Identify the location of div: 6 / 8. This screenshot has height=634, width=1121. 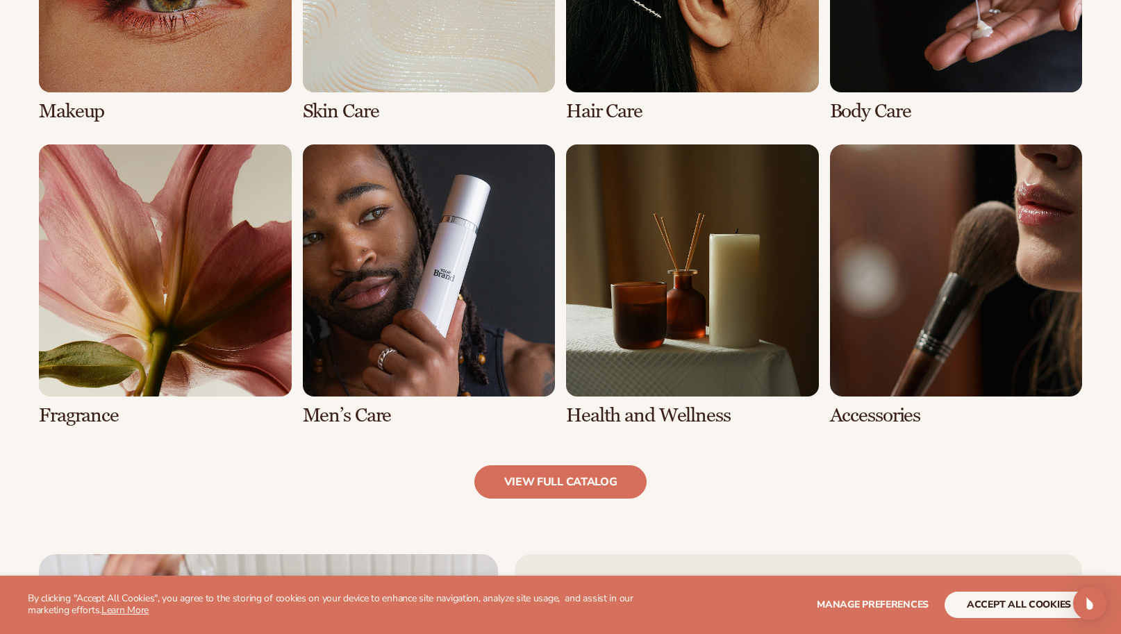
(429, 285).